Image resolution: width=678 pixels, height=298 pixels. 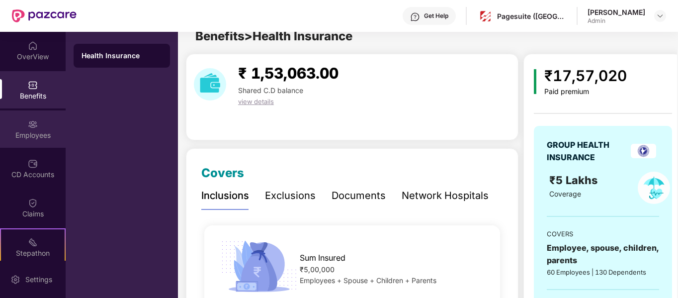 I want to click on span: Covers, so click(x=223, y=172).